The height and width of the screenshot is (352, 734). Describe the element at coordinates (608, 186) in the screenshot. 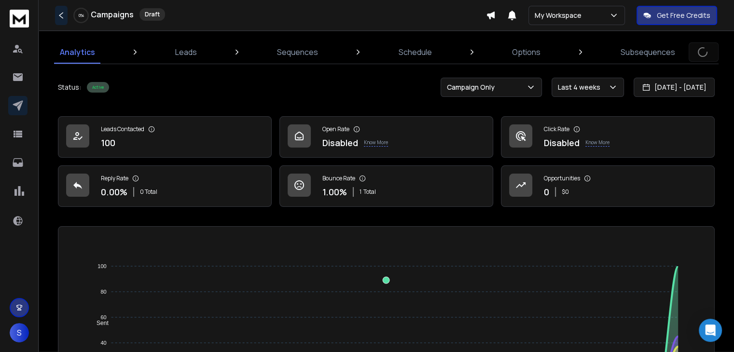

I see `a: Opportunities0$0` at that location.